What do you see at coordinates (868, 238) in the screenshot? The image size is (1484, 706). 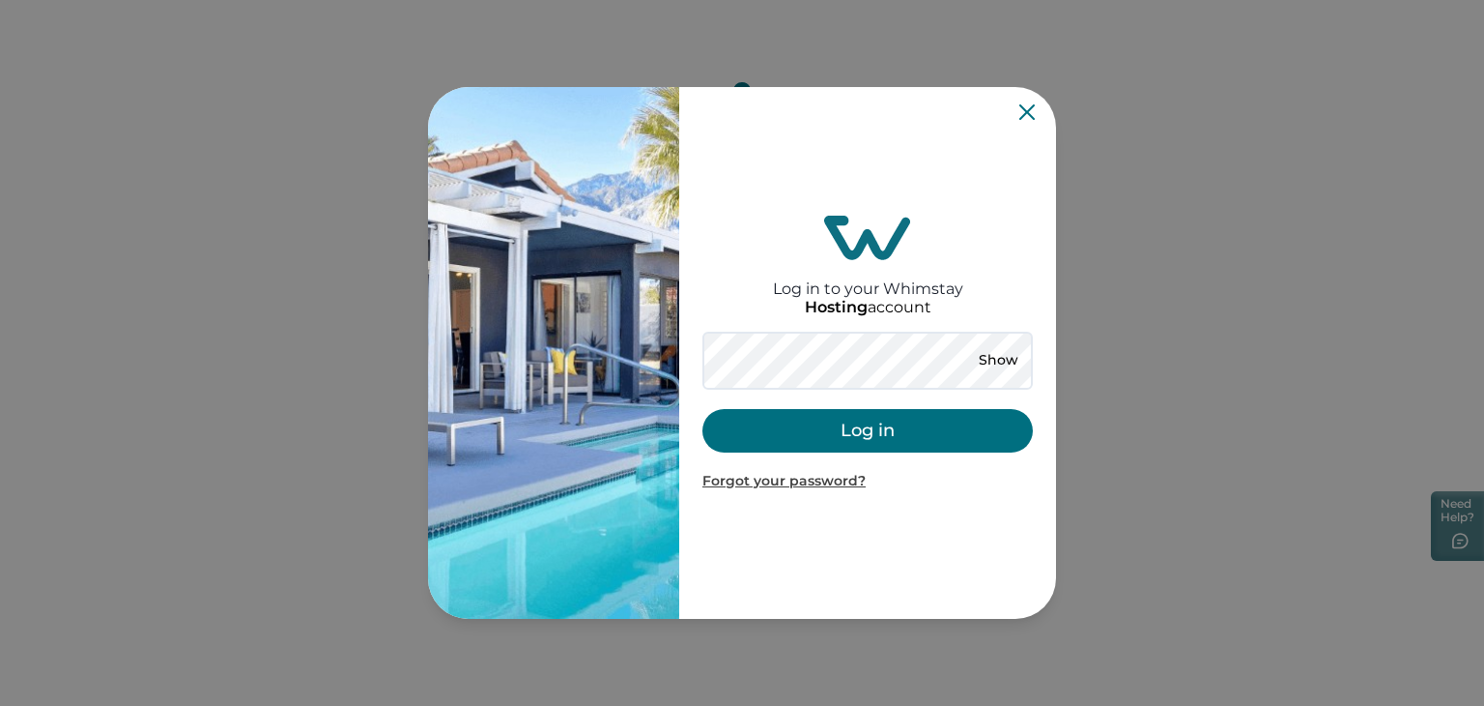 I see `img: login-logo` at bounding box center [868, 238].